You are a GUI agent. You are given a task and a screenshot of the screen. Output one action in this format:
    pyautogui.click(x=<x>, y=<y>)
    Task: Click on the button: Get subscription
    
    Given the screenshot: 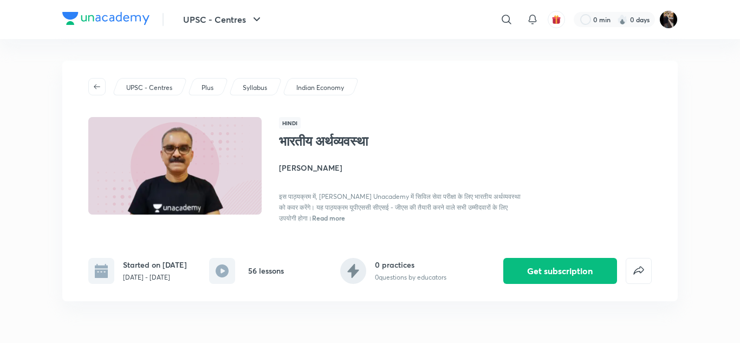 What is the action you would take?
    pyautogui.click(x=560, y=271)
    